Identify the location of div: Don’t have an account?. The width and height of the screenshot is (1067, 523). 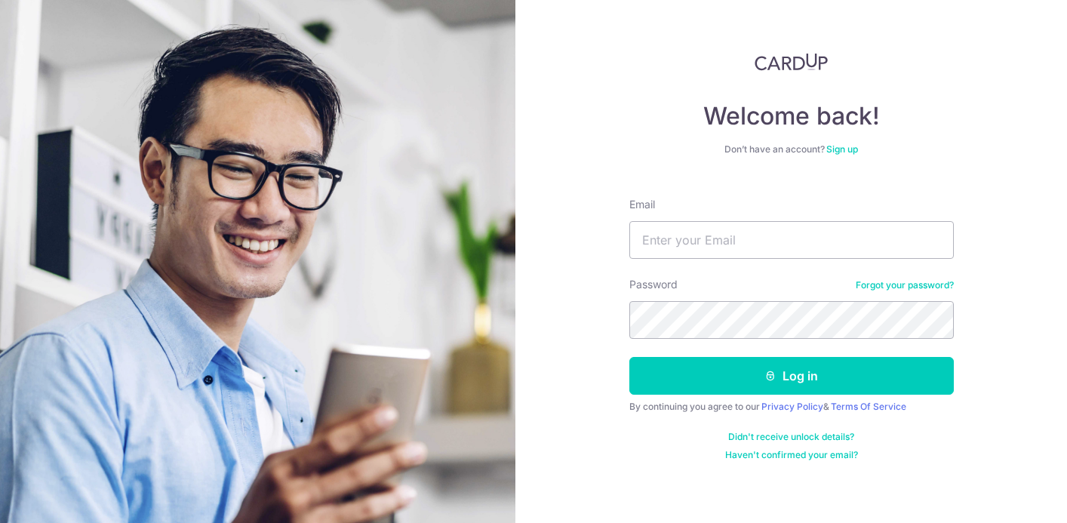
(791, 149).